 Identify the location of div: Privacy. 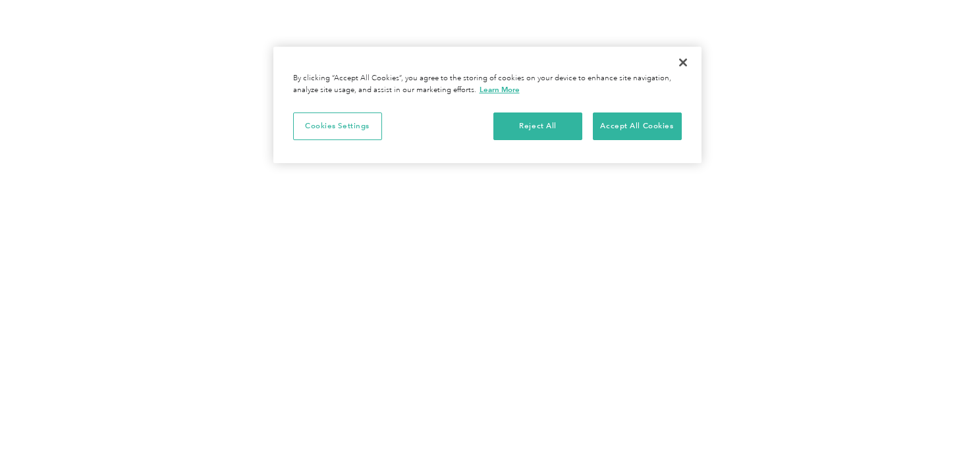
(487, 105).